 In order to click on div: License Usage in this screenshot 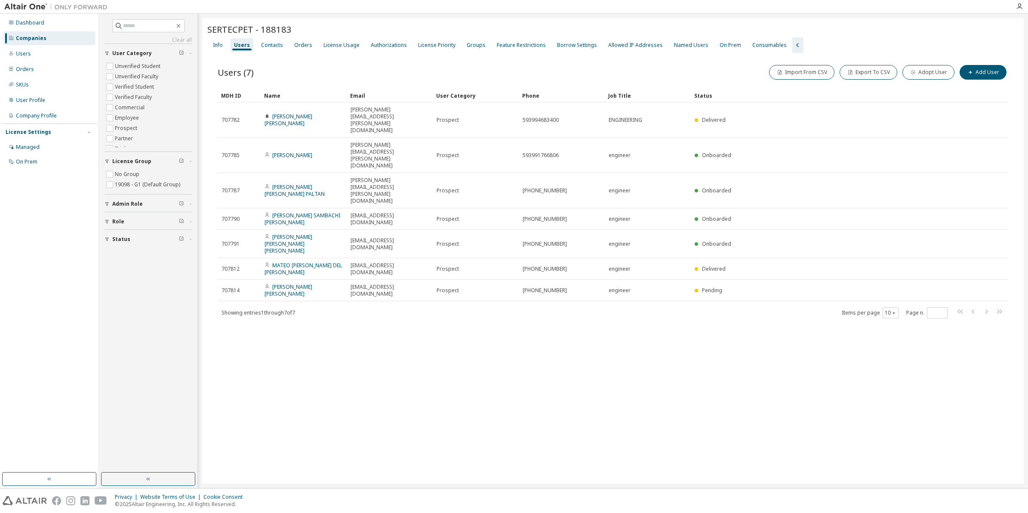, I will do `click(341, 45)`.